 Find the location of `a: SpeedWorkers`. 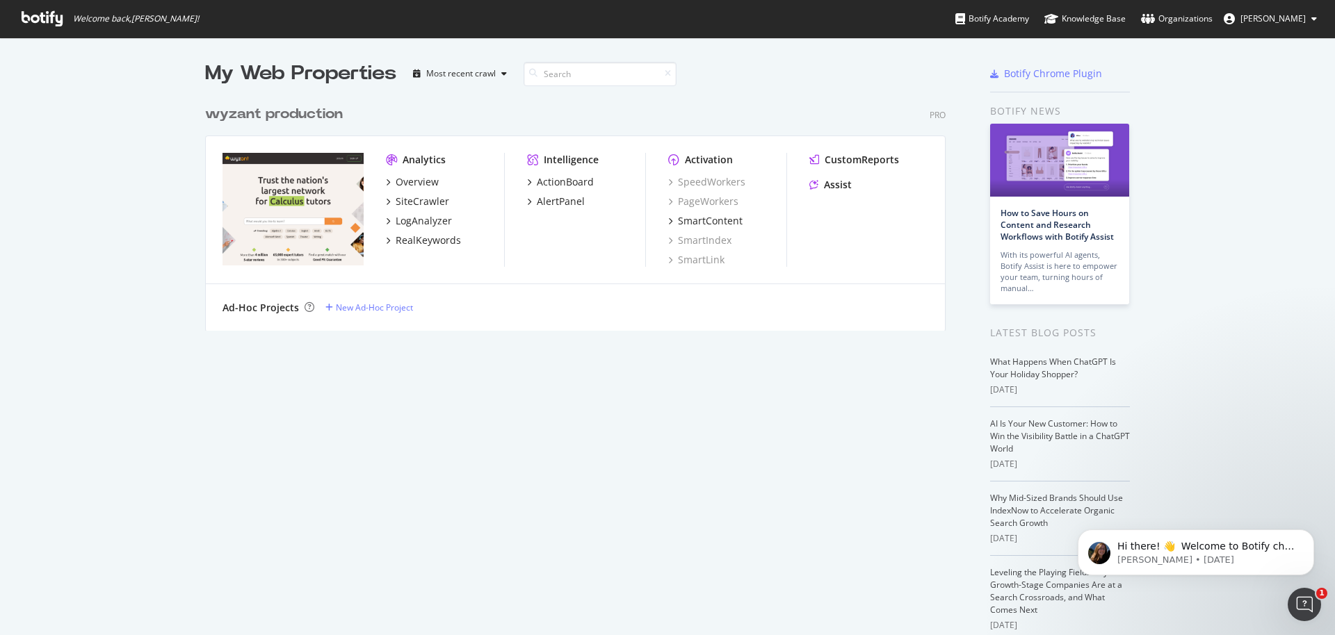

a: SpeedWorkers is located at coordinates (706, 182).